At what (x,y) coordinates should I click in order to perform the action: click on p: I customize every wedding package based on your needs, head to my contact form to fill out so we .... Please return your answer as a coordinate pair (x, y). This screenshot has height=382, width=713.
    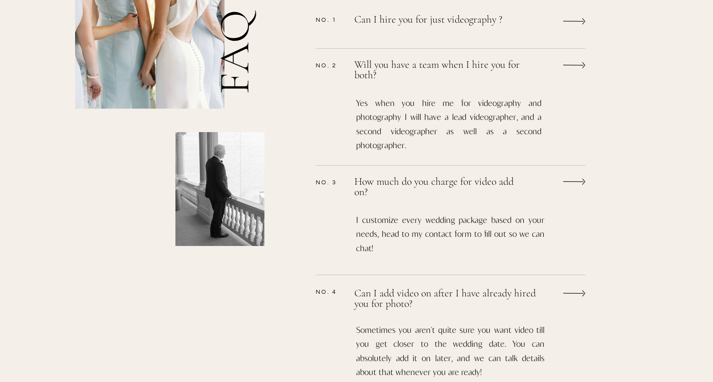
    Looking at the image, I should click on (450, 237).